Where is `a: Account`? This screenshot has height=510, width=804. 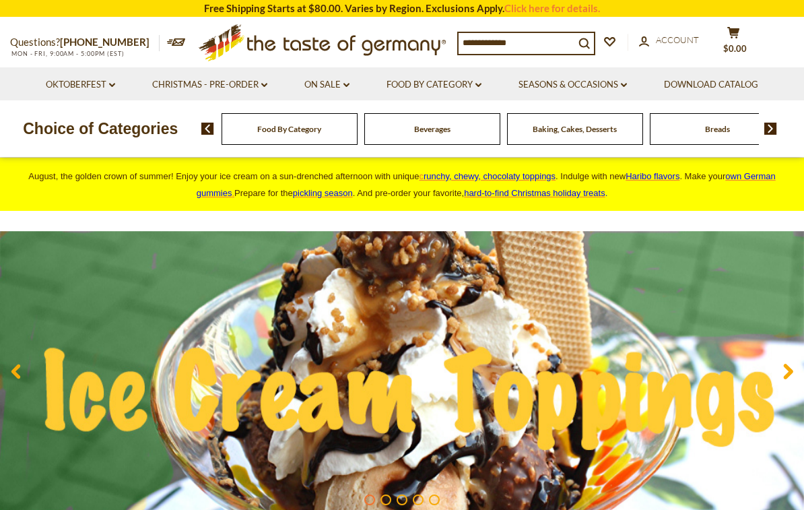
a: Account is located at coordinates (669, 40).